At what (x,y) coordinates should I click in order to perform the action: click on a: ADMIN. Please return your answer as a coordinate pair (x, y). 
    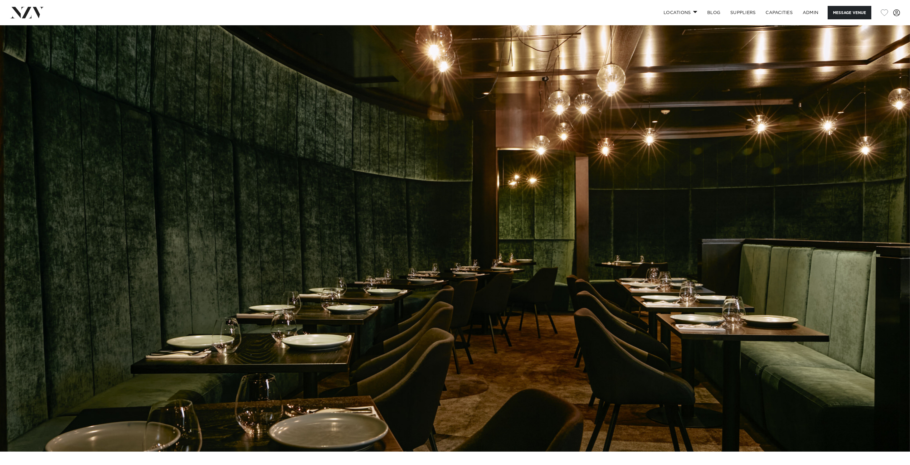
    Looking at the image, I should click on (810, 12).